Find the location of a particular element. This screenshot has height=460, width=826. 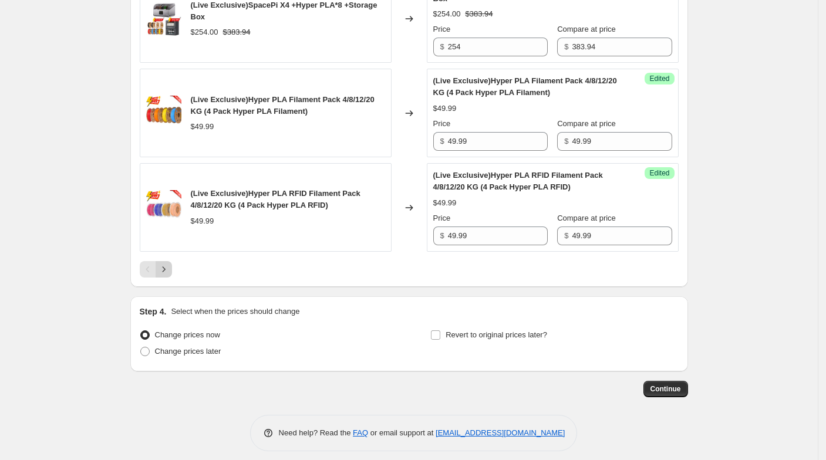

span: or email support at is located at coordinates (402, 433).